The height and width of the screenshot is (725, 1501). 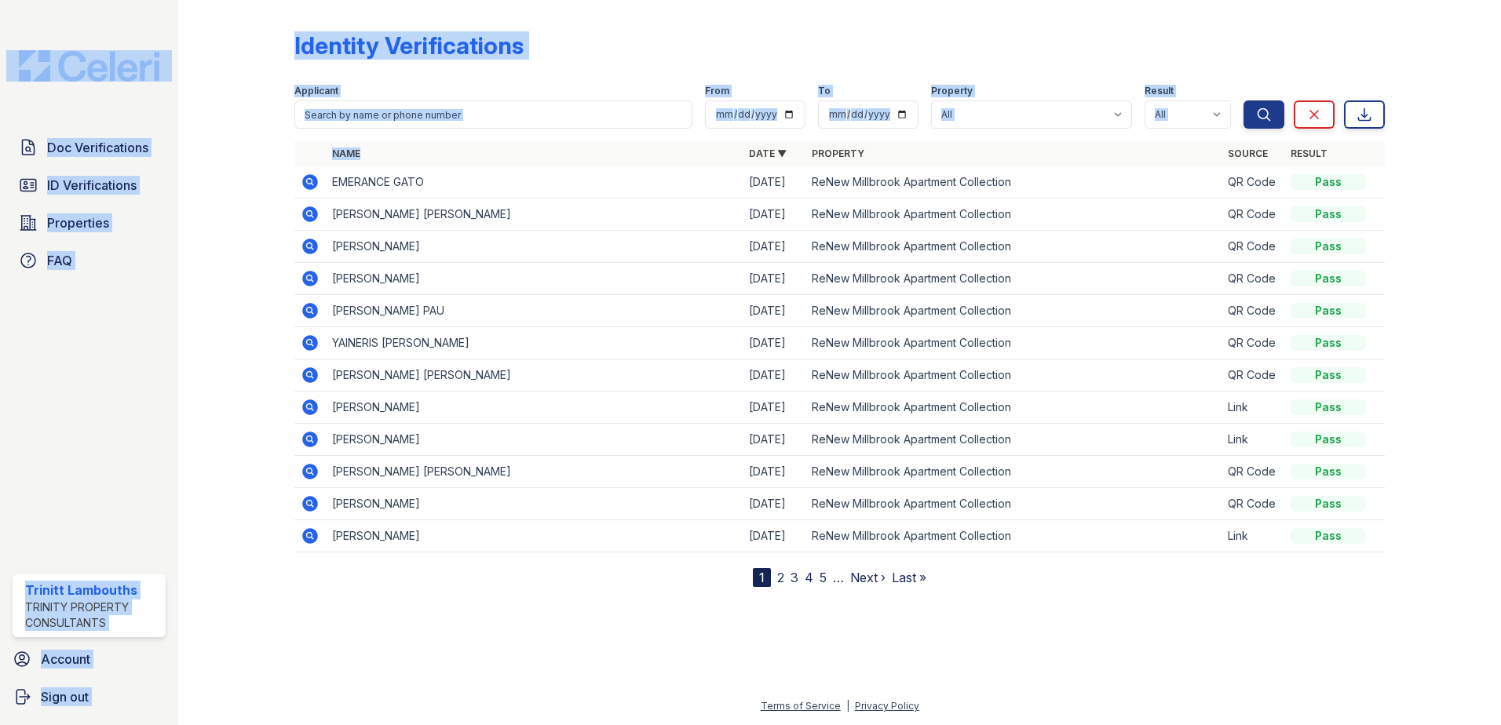 I want to click on a: Property, so click(x=838, y=153).